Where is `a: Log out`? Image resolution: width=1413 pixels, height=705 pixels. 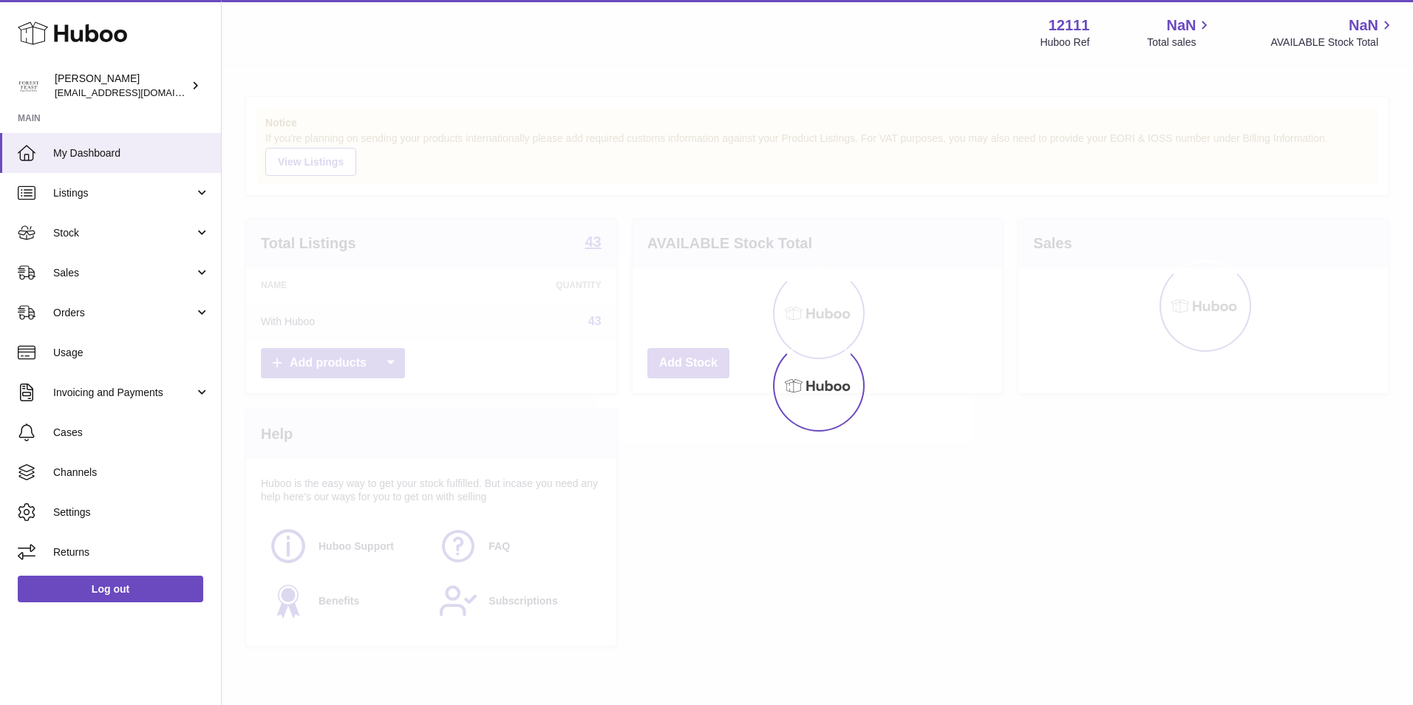 a: Log out is located at coordinates (110, 589).